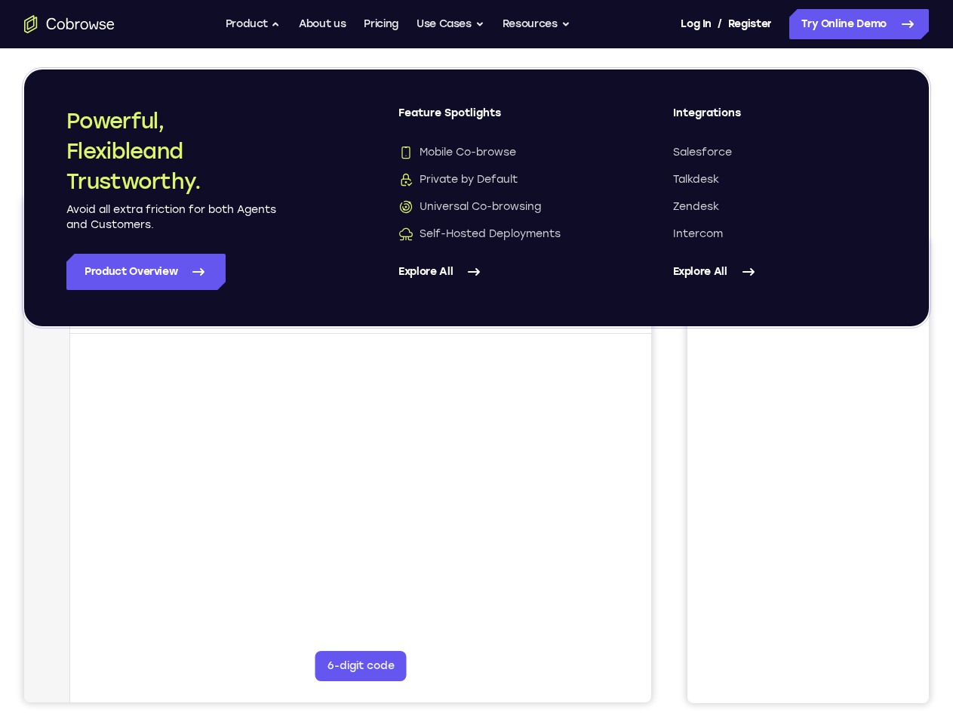  What do you see at coordinates (406, 234) in the screenshot?
I see `img: Self-Hosted Deployments` at bounding box center [406, 234].